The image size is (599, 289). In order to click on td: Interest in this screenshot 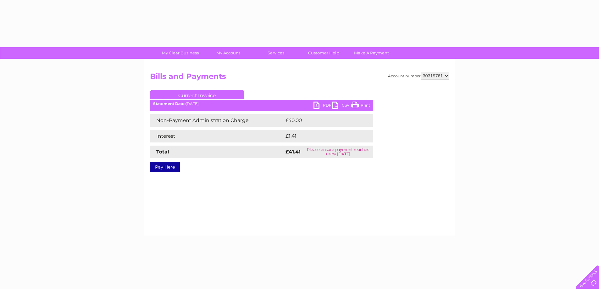, I will do `click(217, 136)`.